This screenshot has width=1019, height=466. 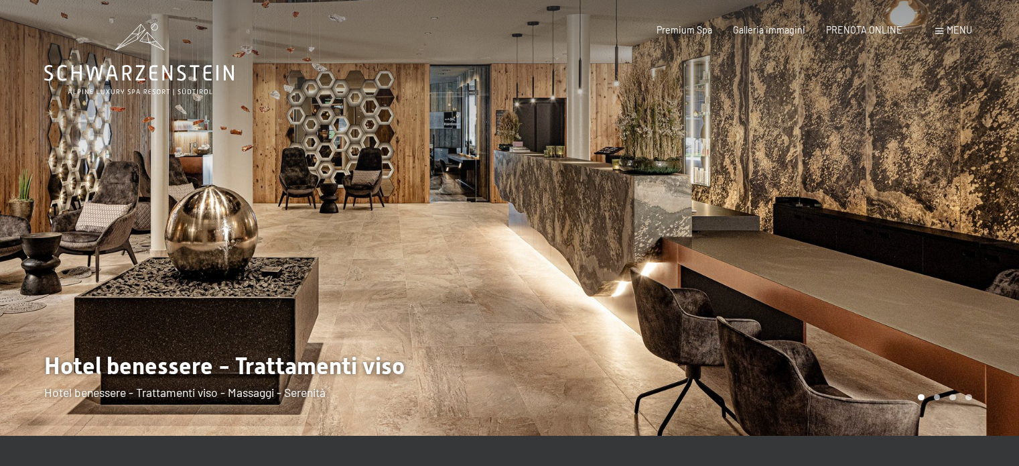 I want to click on div: Carousel Pagination, so click(x=943, y=397).